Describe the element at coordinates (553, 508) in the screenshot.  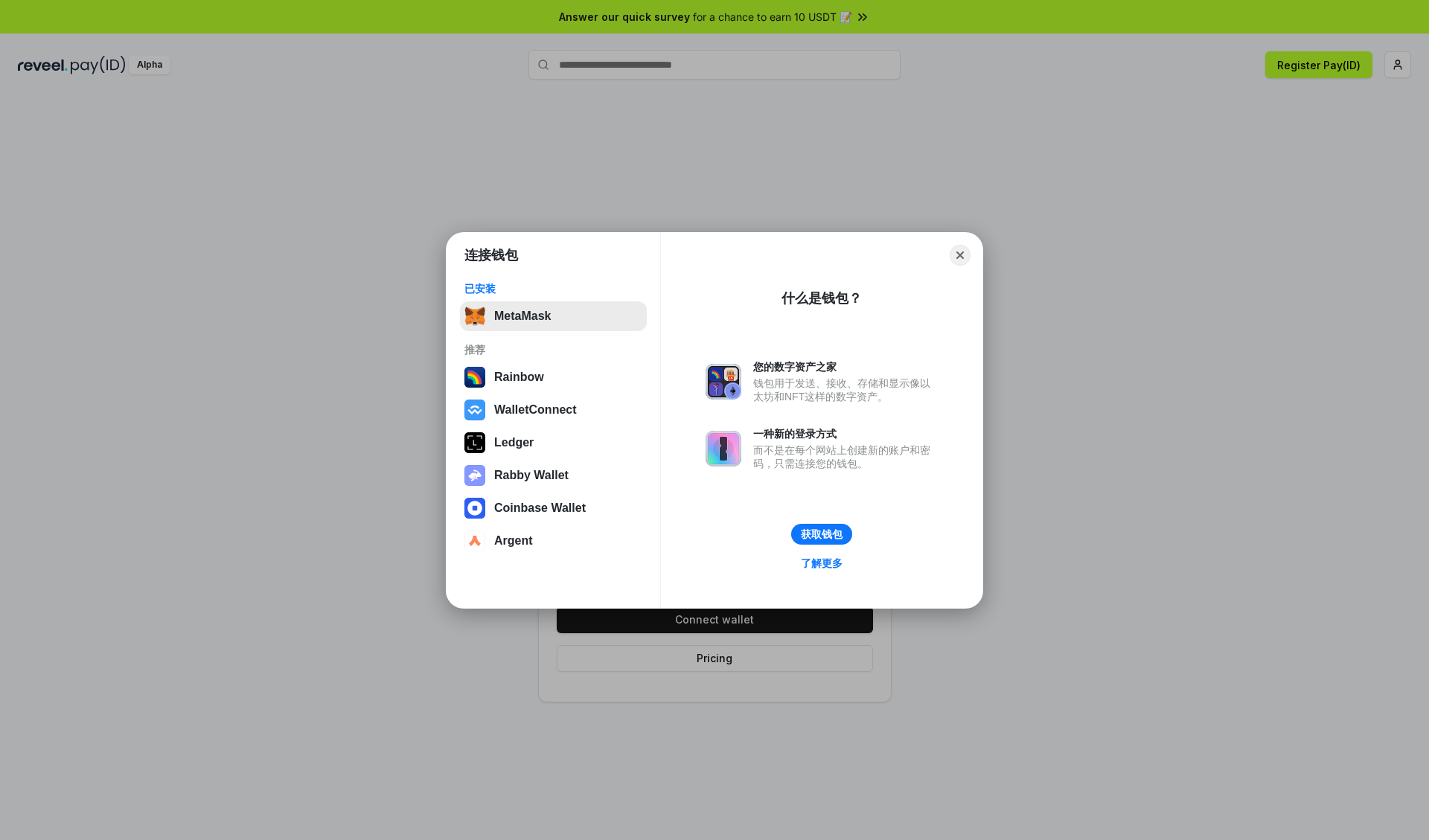
I see `button: Coinbase Wallet` at that location.